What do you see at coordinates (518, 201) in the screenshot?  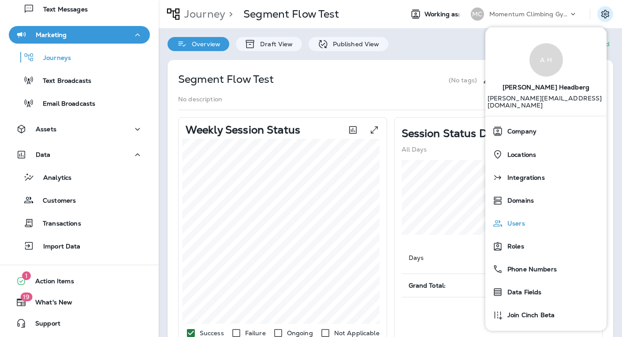 I see `span: Domains` at bounding box center [518, 201].